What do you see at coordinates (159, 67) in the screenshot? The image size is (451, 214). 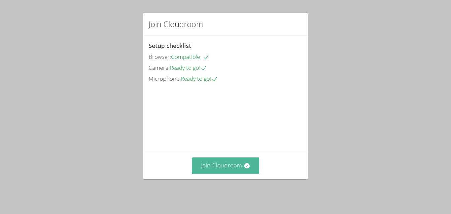 I see `span: Camera:` at bounding box center [159, 67].